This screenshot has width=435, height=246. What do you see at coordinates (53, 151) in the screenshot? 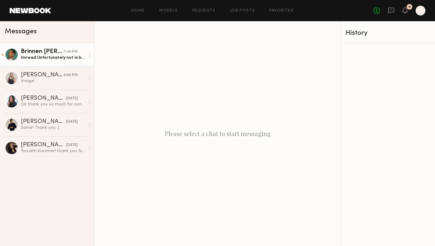
I see `div: You: ahh bummer! thank you for letting me know! let's stay in touch re: UGC content :)` at bounding box center [53, 151].